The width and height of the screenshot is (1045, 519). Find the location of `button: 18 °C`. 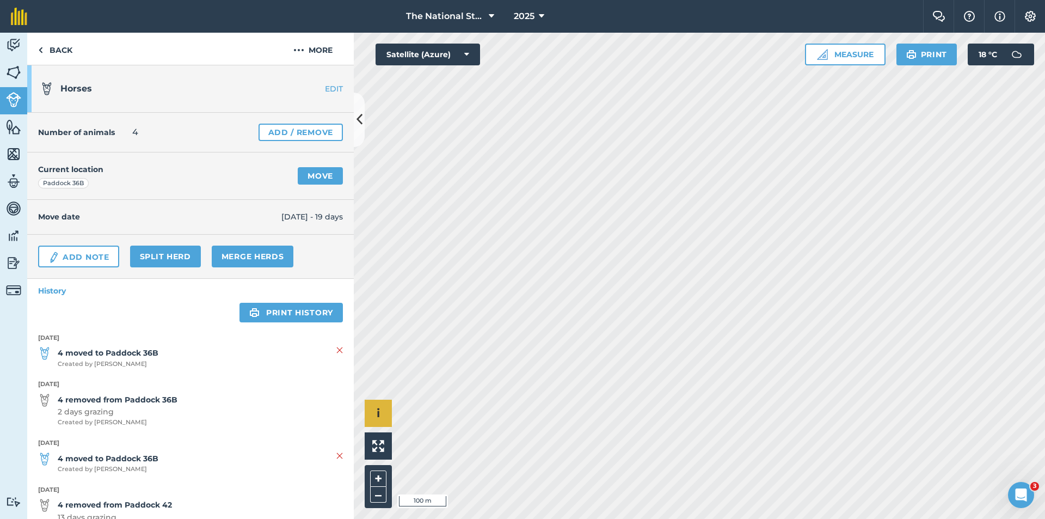

button: 18 °C is located at coordinates (1001, 54).